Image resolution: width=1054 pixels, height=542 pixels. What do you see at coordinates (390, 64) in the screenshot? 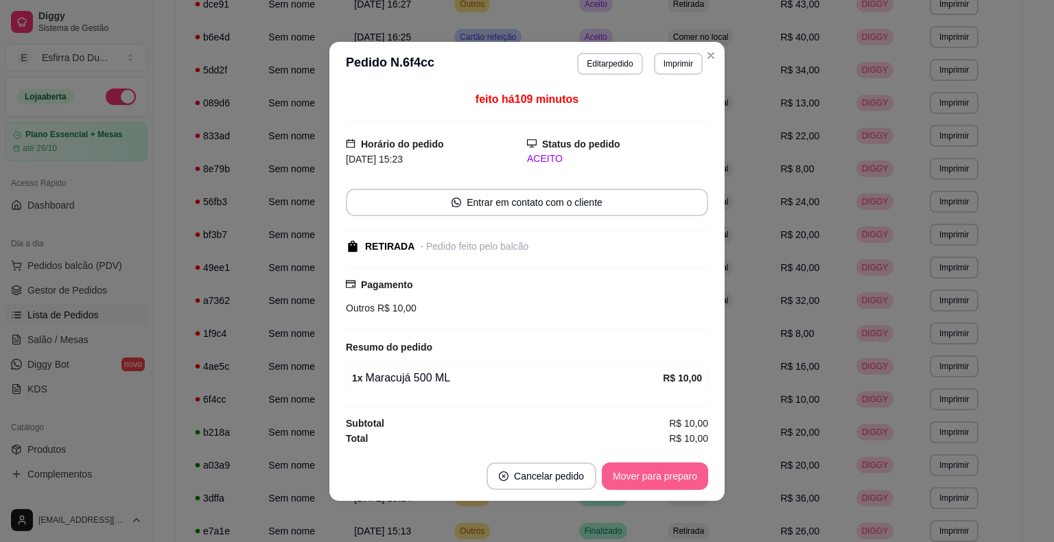
I see `h3: Pedido N. 6f4cc` at bounding box center [390, 64].